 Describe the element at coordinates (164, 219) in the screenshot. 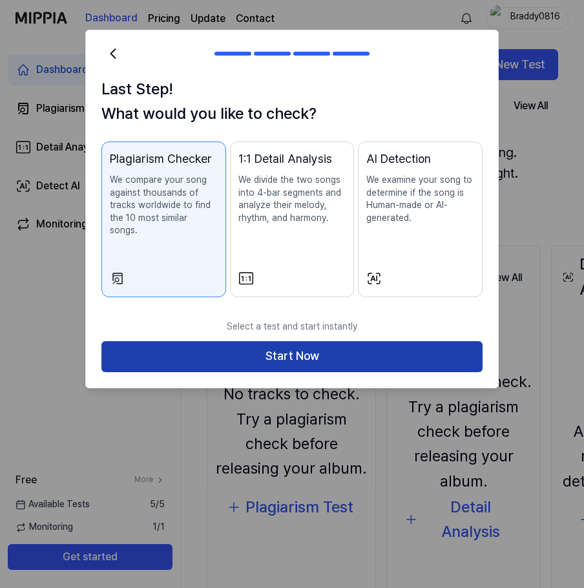

I see `button: Plagiarism CheckerWe compare your song against thousands of tracks worldwide to find the 10 most ...` at that location.